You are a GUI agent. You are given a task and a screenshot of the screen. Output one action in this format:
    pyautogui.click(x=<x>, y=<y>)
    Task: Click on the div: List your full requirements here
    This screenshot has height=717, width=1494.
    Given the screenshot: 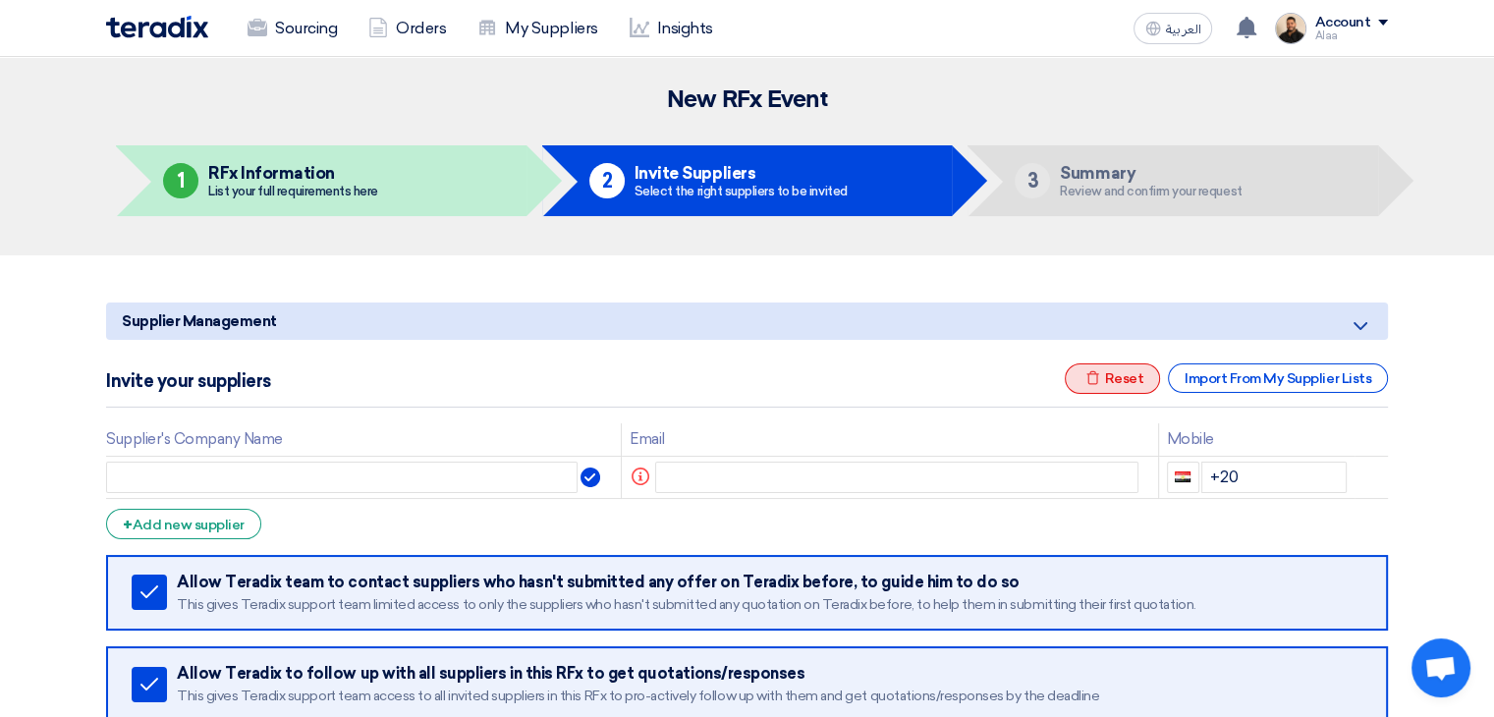 What is the action you would take?
    pyautogui.click(x=293, y=191)
    